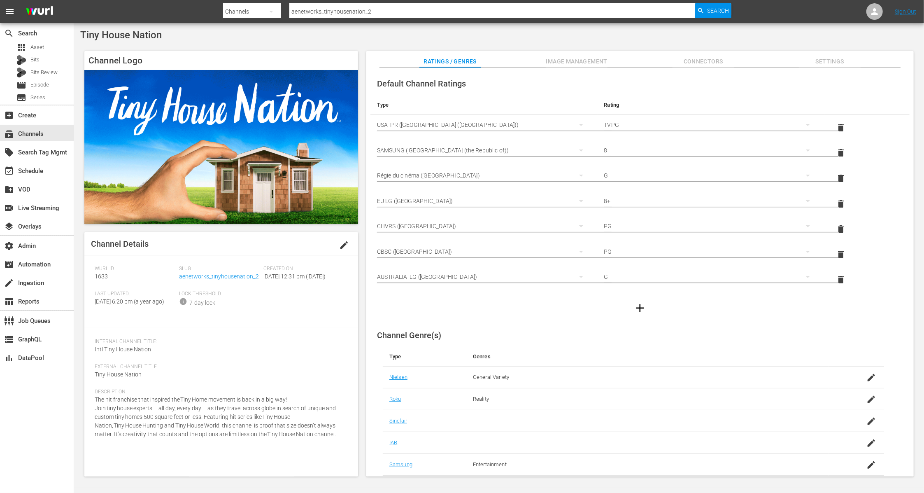  Describe the element at coordinates (183, 301) in the screenshot. I see `span: info` at that location.